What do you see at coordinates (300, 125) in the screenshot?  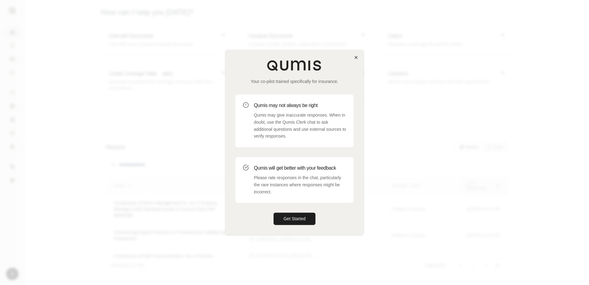 I see `p: Qumis may give inaccurate responses. When in doubt, use the Qumis Clerk chat to ask additional qu...` at bounding box center [300, 125].